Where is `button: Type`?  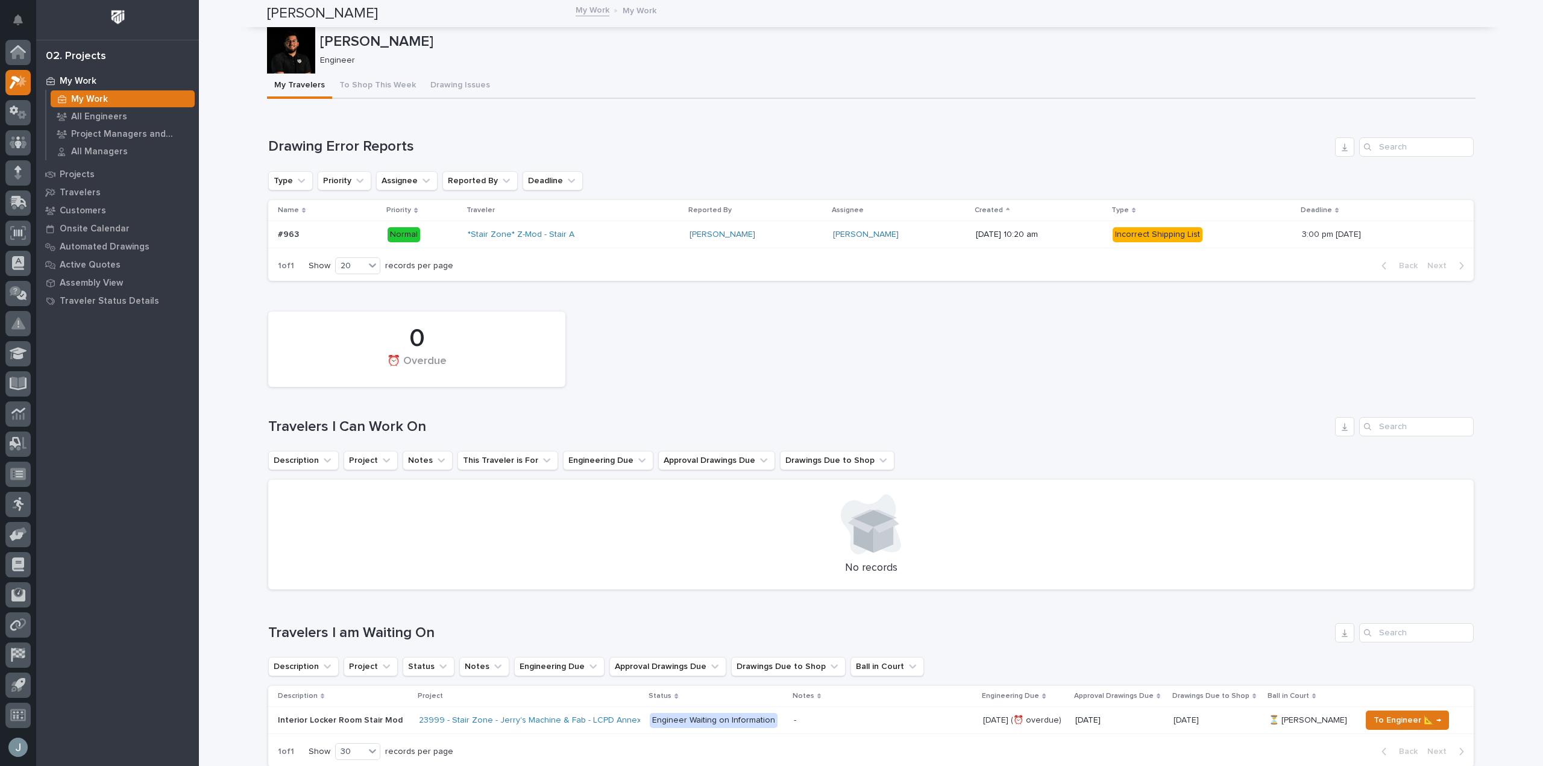 button: Type is located at coordinates (290, 181).